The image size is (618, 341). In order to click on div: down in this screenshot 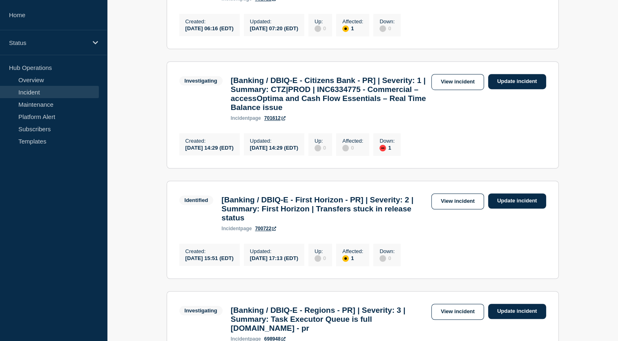, I will do `click(383, 148)`.